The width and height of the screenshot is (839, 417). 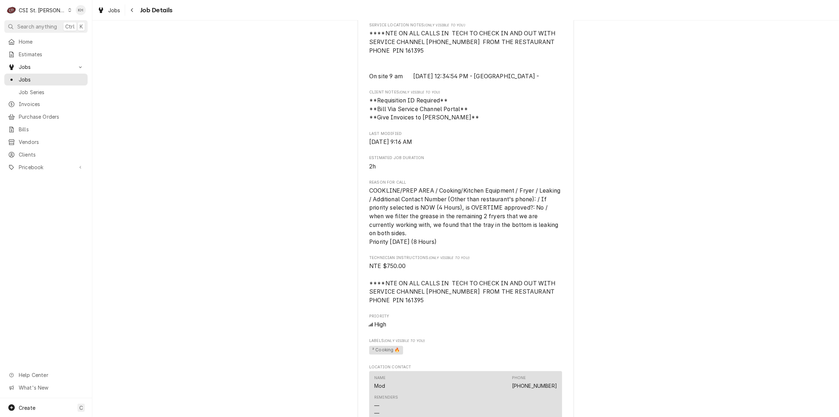 What do you see at coordinates (46, 167) in the screenshot?
I see `a: Go to Pricebook` at bounding box center [46, 167].